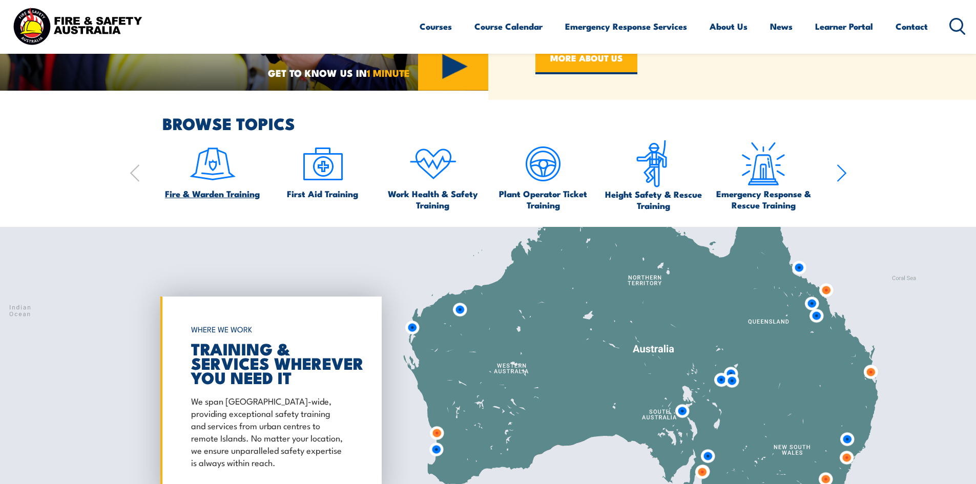 This screenshot has width=976, height=484. What do you see at coordinates (212, 194) in the screenshot?
I see `span: Fire & Warden Training` at bounding box center [212, 194].